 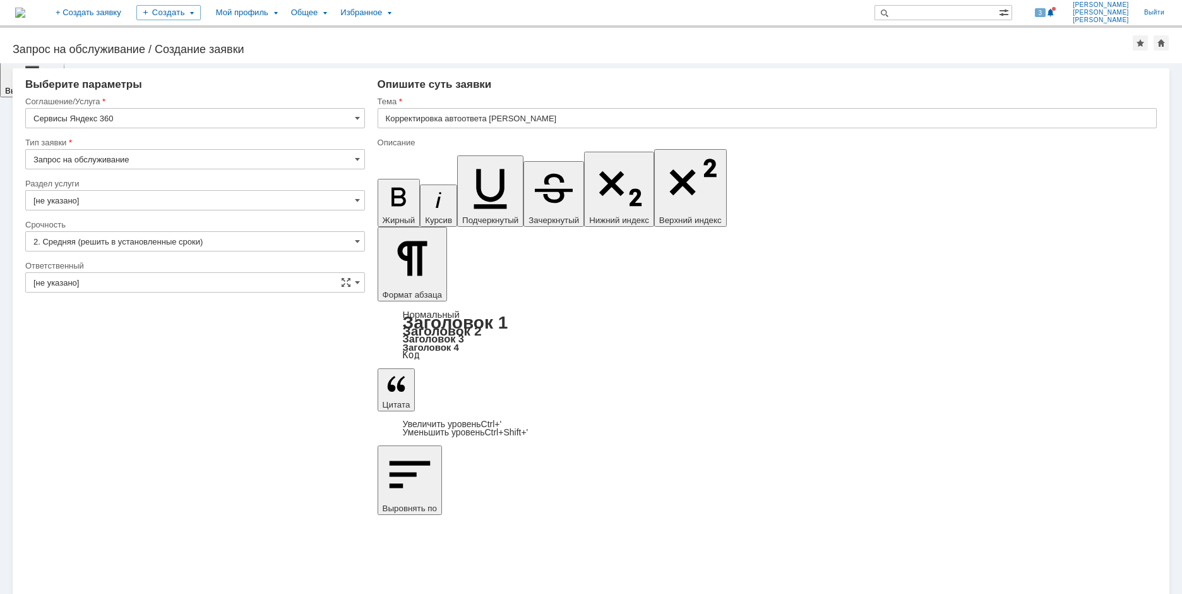 I want to click on a: Нормальный, so click(x=431, y=314).